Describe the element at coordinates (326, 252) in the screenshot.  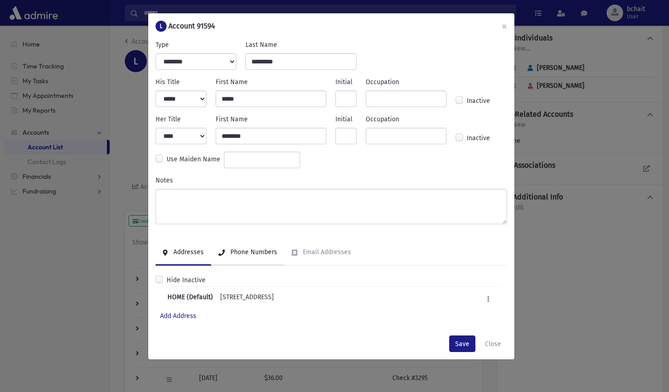
I see `div: Email Addresses` at that location.